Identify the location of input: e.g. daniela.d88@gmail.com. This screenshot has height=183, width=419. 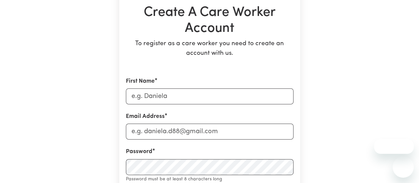
(210, 131).